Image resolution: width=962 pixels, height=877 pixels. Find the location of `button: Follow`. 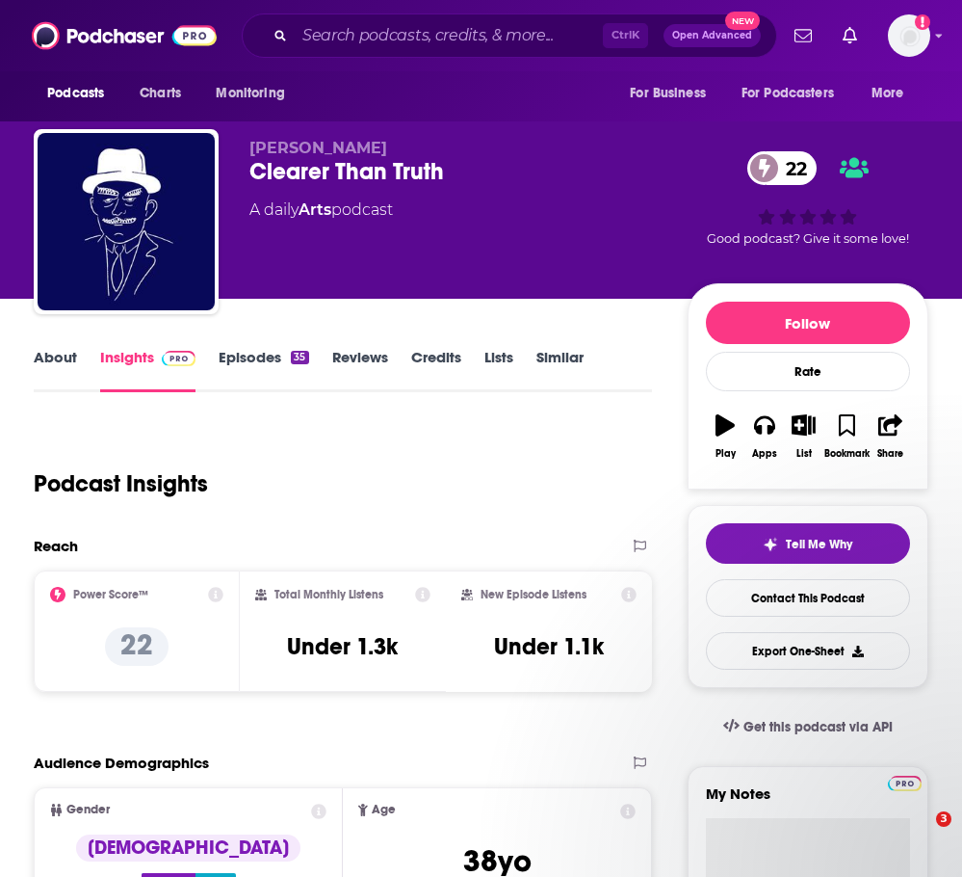

button: Follow is located at coordinates (808, 323).